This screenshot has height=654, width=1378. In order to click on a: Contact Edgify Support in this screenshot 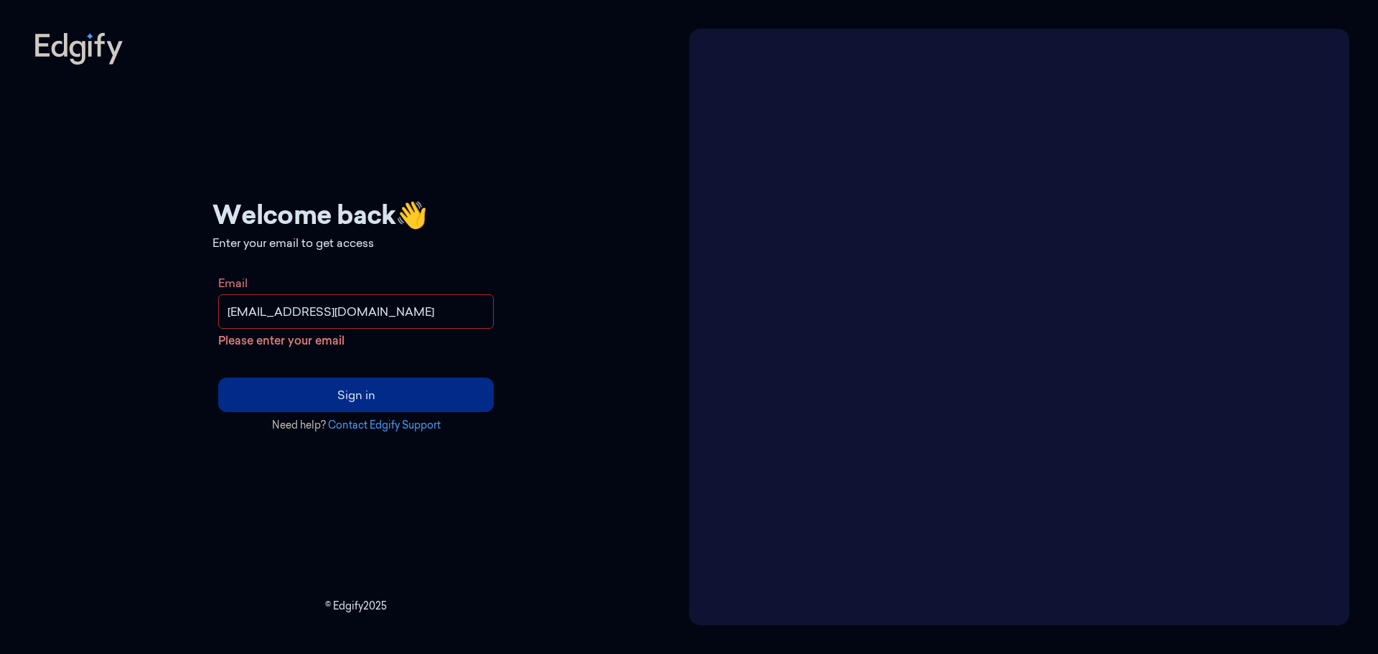, I will do `click(384, 425)`.